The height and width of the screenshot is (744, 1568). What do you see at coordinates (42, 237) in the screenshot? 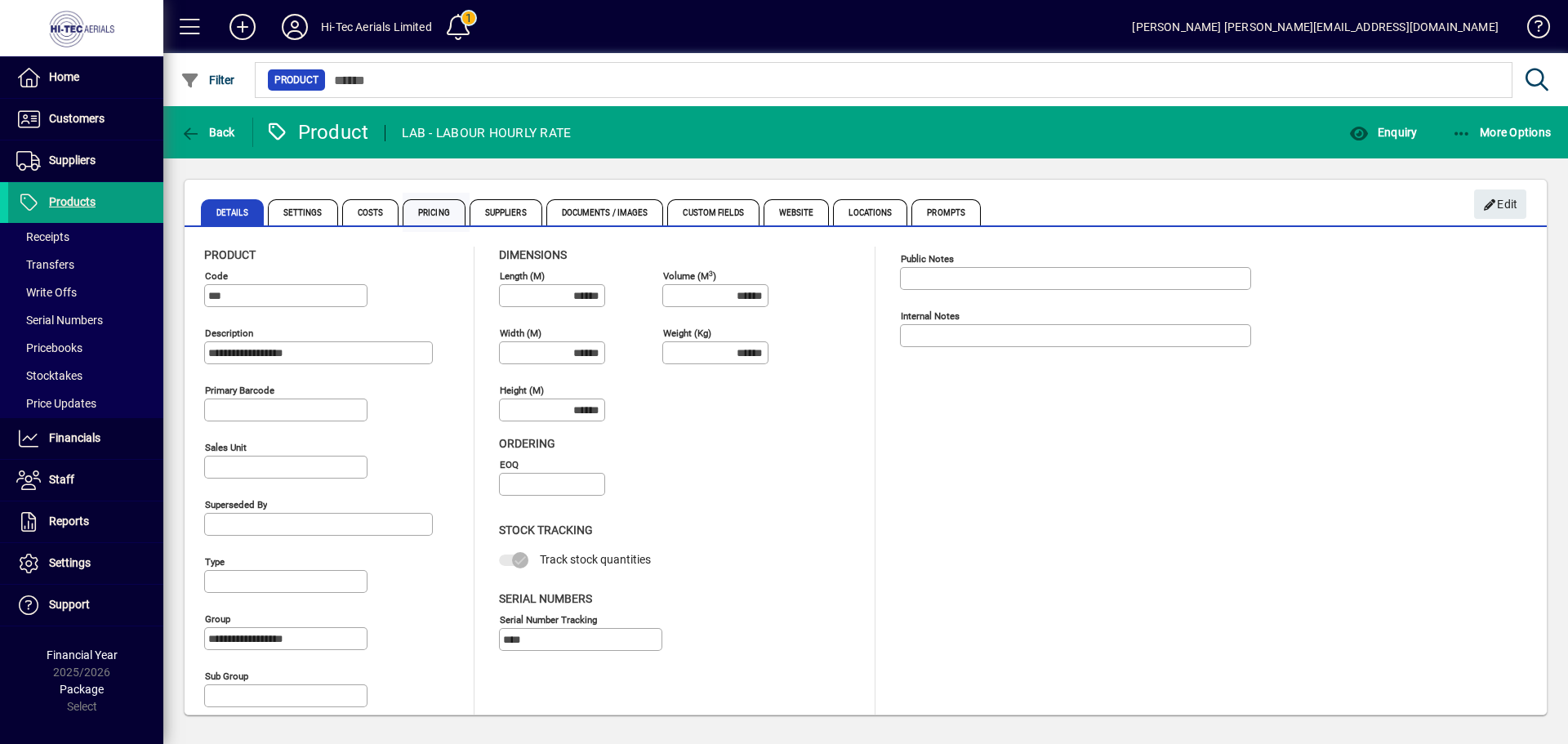
I see `span: Receipts` at bounding box center [42, 237].